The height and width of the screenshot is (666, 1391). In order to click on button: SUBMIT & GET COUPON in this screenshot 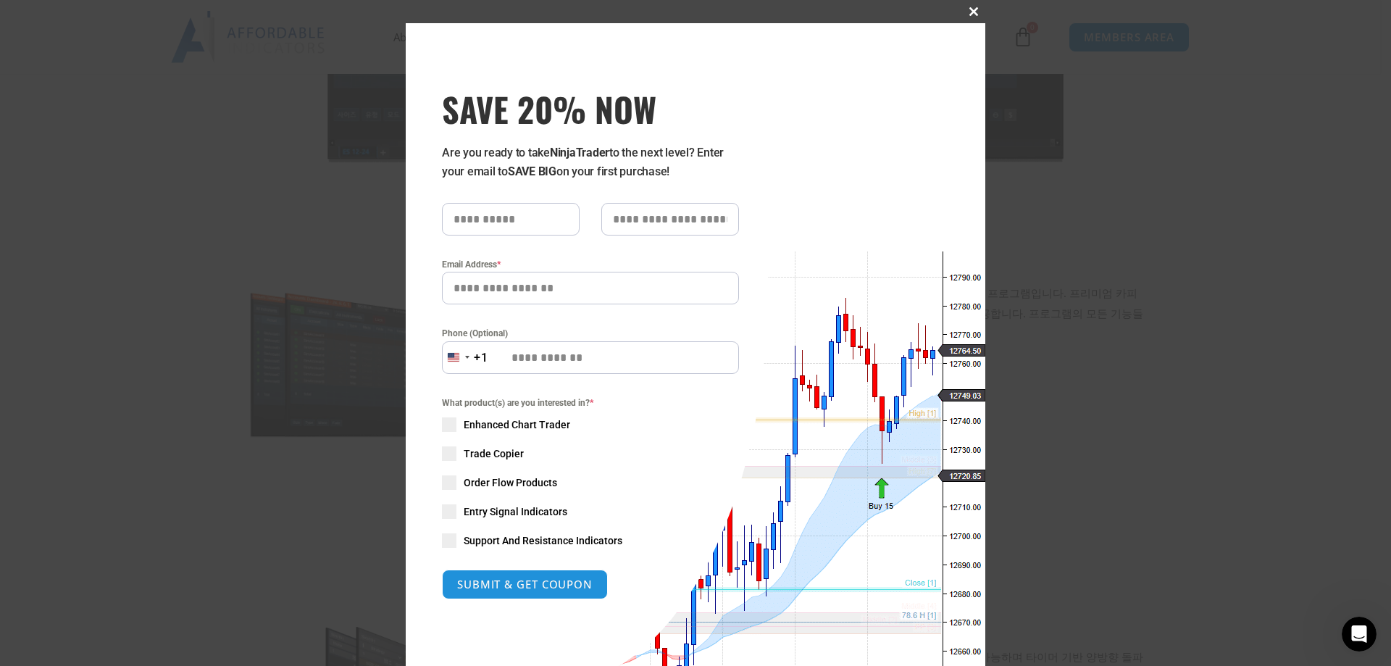, I will do `click(525, 584)`.